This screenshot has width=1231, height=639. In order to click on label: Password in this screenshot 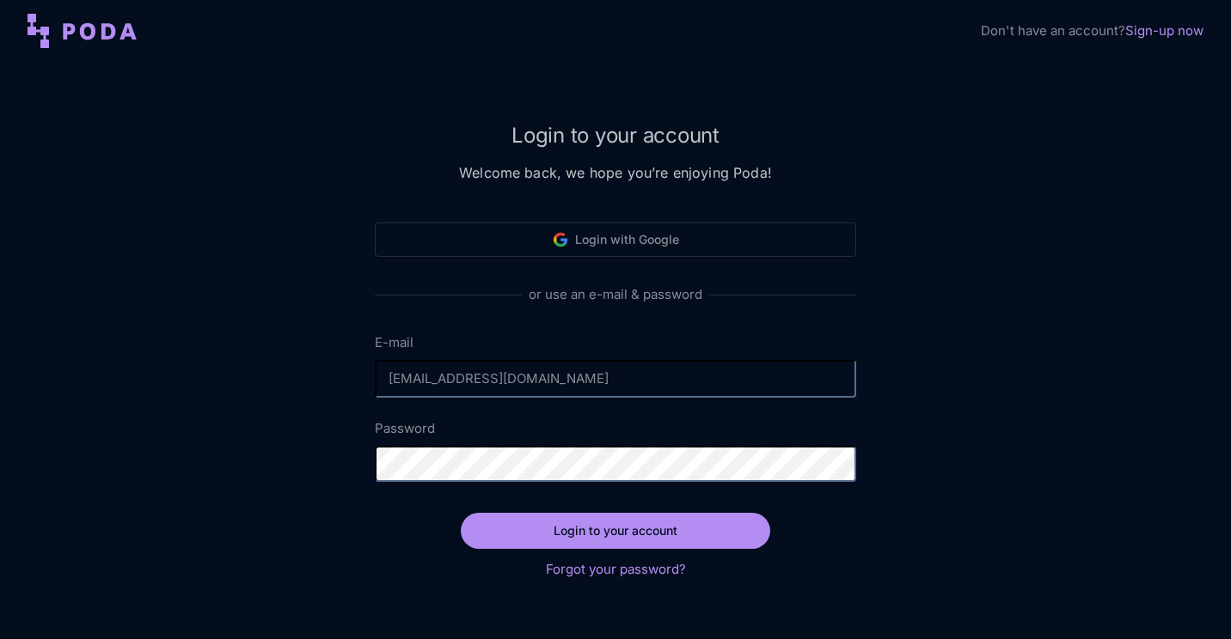, I will do `click(615, 429)`.